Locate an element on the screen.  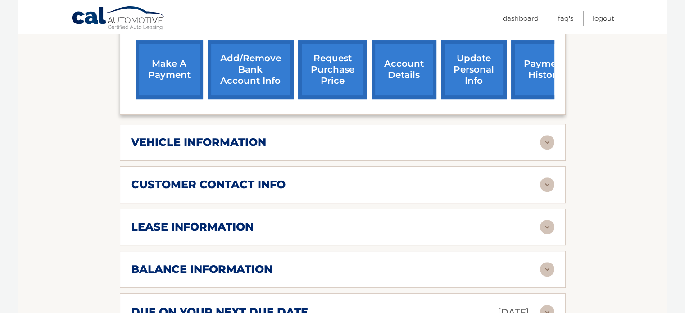
h2: vehicle information is located at coordinates (199, 142).